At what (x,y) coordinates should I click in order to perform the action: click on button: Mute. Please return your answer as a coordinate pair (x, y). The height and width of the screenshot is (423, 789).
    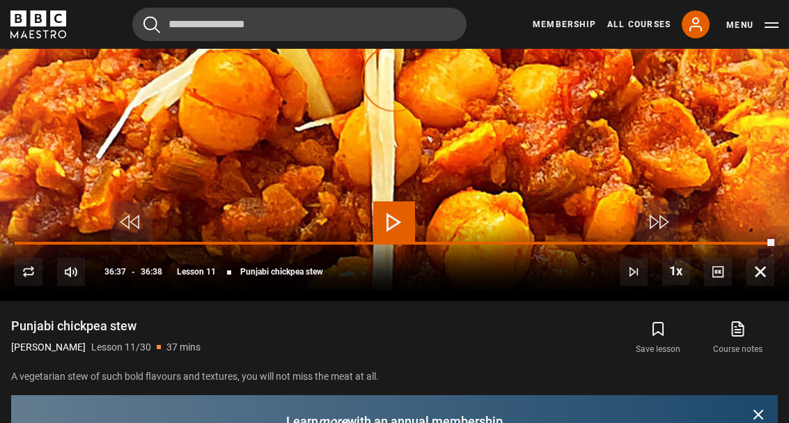
    Looking at the image, I should click on (71, 272).